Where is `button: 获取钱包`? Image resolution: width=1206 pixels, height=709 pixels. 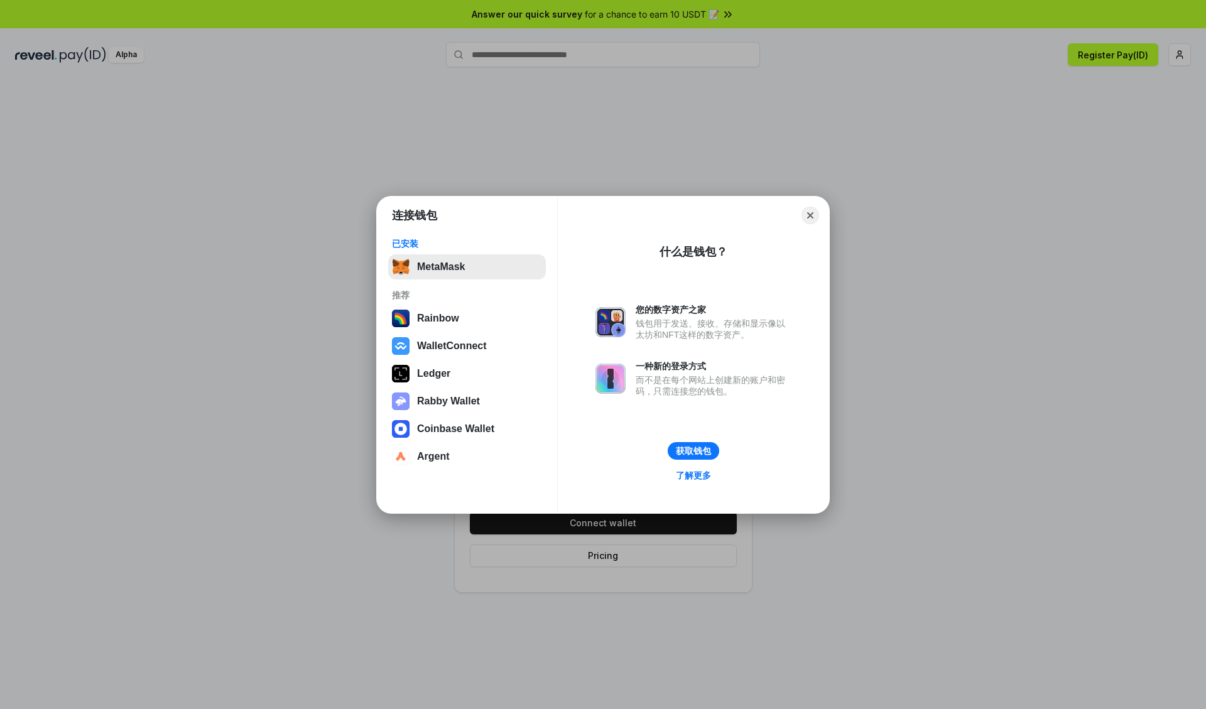
button: 获取钱包 is located at coordinates (693, 451).